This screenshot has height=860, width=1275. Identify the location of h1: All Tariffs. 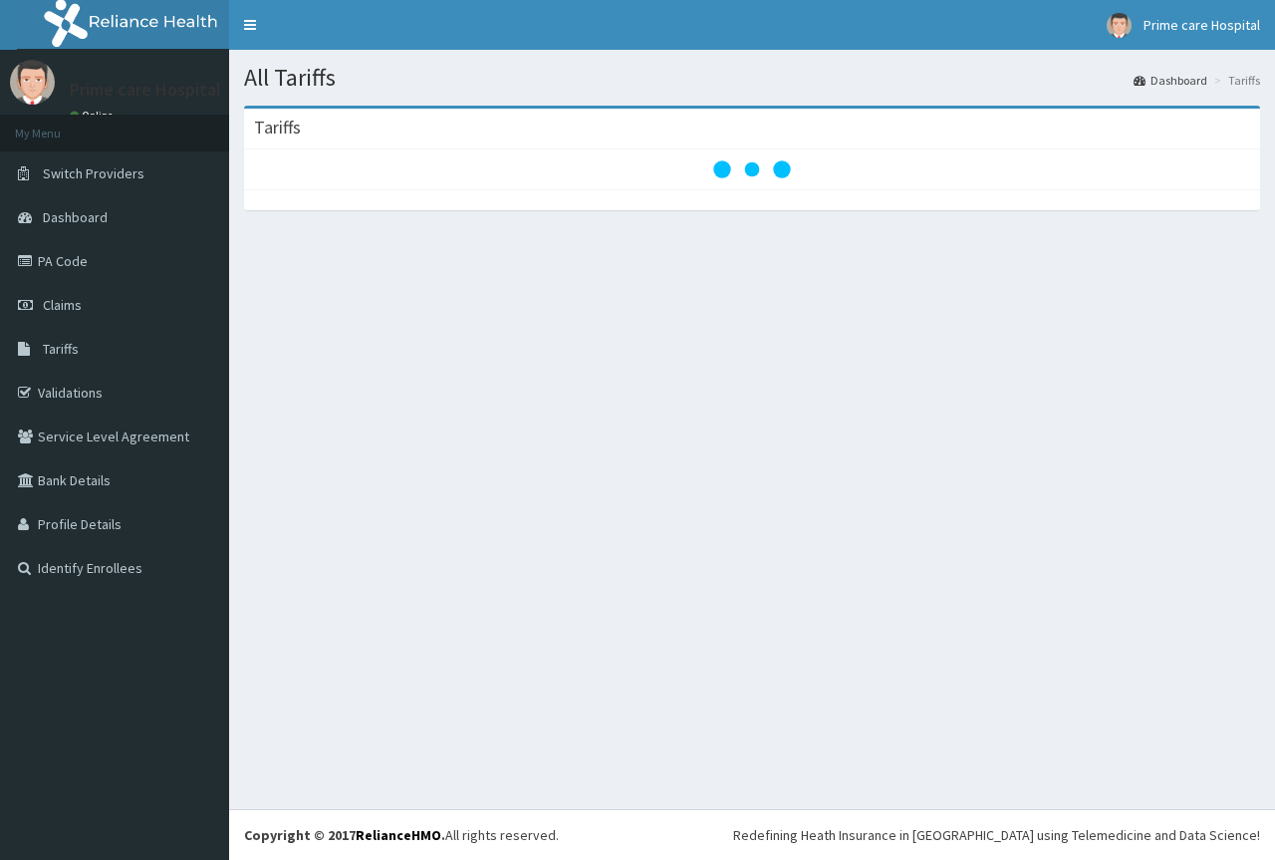
(752, 78).